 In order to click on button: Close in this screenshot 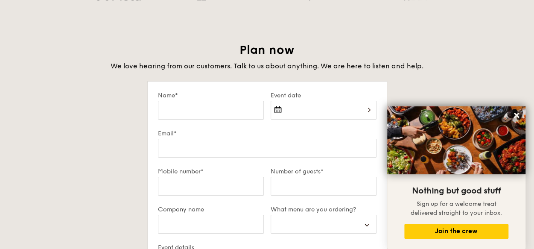, I will do `click(516, 115)`.